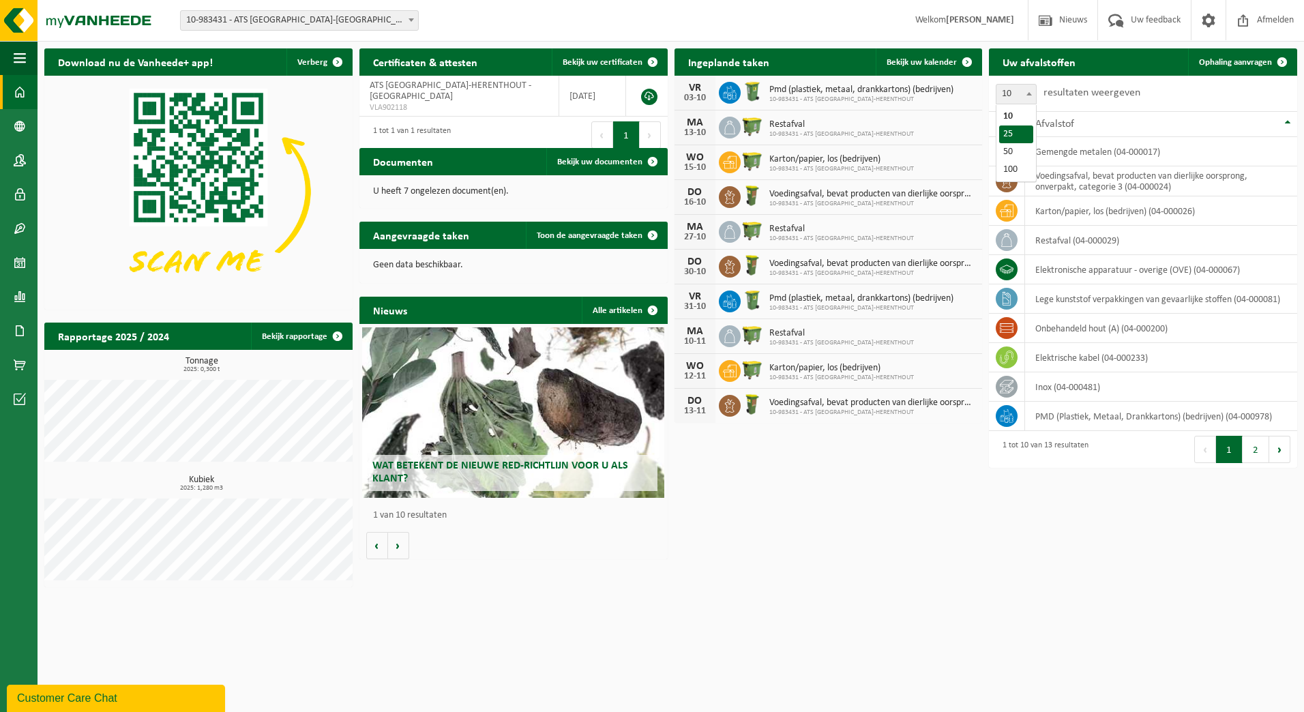 The image size is (1304, 712). What do you see at coordinates (301, 336) in the screenshot?
I see `a: Bekijk rapportage` at bounding box center [301, 336].